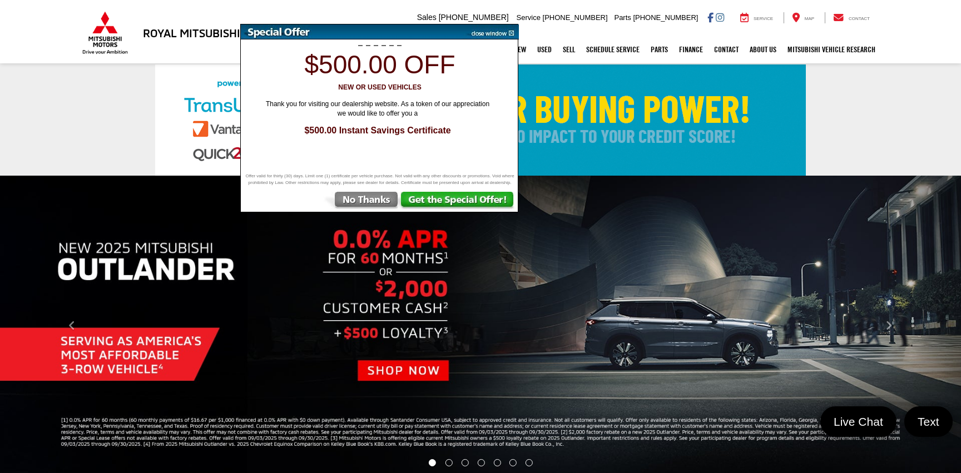  I want to click on img: Special Offer, so click(352, 32).